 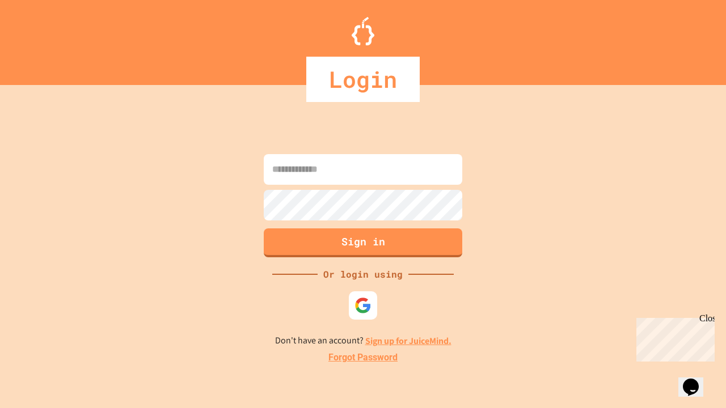 I want to click on p: Don't have an account?, so click(x=363, y=341).